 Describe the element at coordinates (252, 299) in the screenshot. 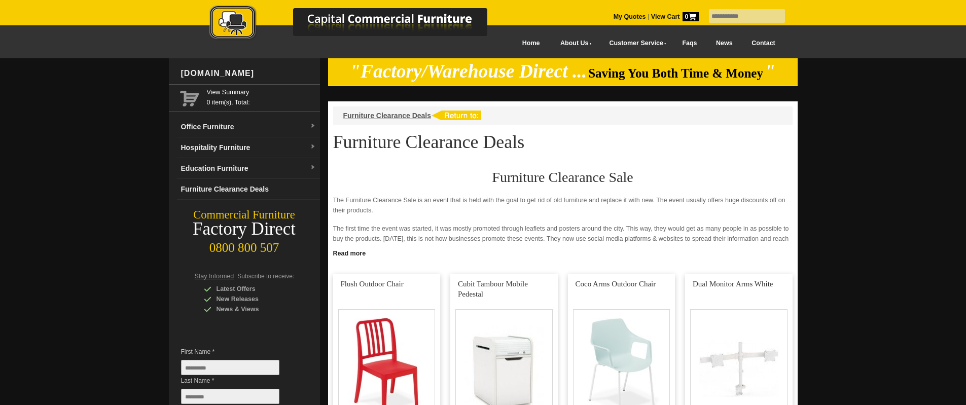

I see `div: New Releases` at that location.